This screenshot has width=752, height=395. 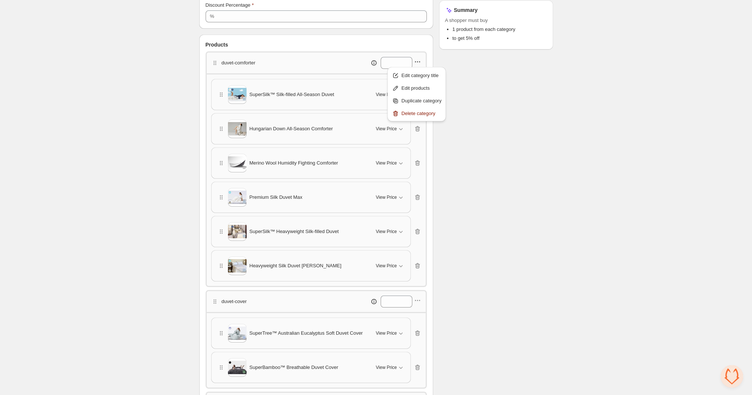 What do you see at coordinates (422, 76) in the screenshot?
I see `span: Edit category title` at bounding box center [422, 76].